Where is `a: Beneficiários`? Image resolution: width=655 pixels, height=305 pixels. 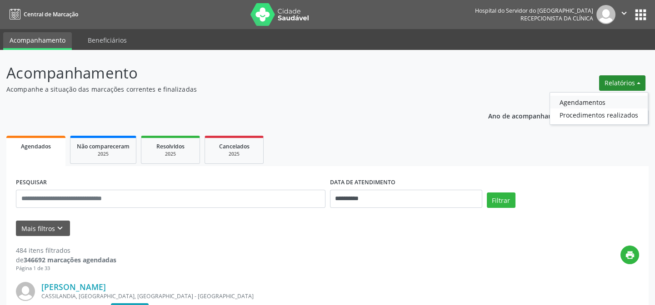
a: Beneficiários is located at coordinates (107, 40).